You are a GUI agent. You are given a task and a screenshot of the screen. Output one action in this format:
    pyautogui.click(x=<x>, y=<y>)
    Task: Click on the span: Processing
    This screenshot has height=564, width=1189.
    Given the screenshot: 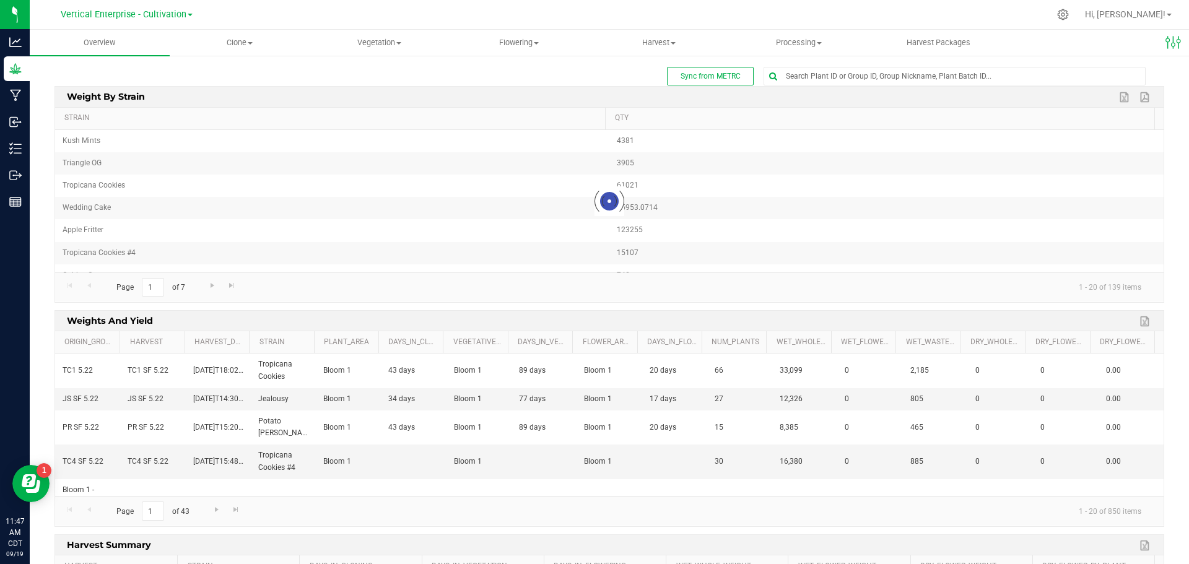 What is the action you would take?
    pyautogui.click(x=799, y=43)
    